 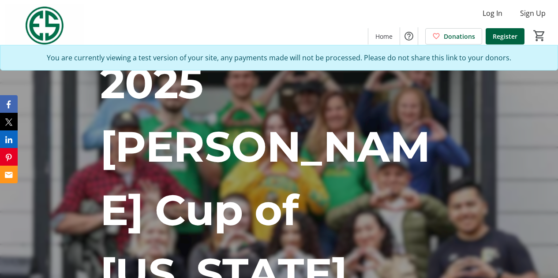 What do you see at coordinates (505, 36) in the screenshot?
I see `span: Register` at bounding box center [505, 36].